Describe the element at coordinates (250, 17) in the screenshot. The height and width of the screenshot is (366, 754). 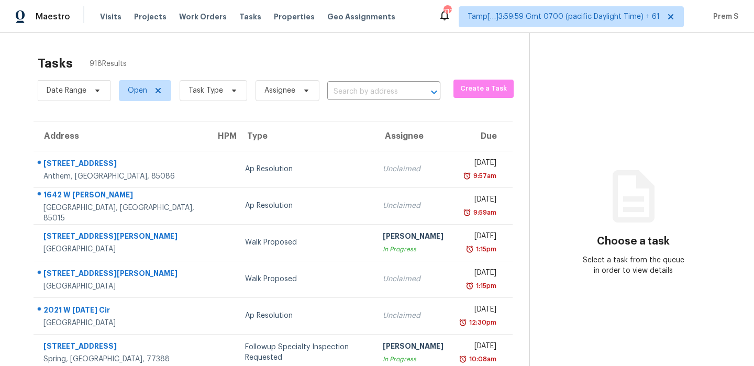
I see `span: Tasks` at that location.